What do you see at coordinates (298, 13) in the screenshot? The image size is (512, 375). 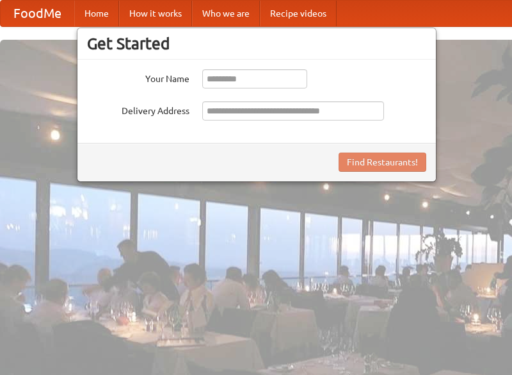 I see `a: Recipe videos` at bounding box center [298, 13].